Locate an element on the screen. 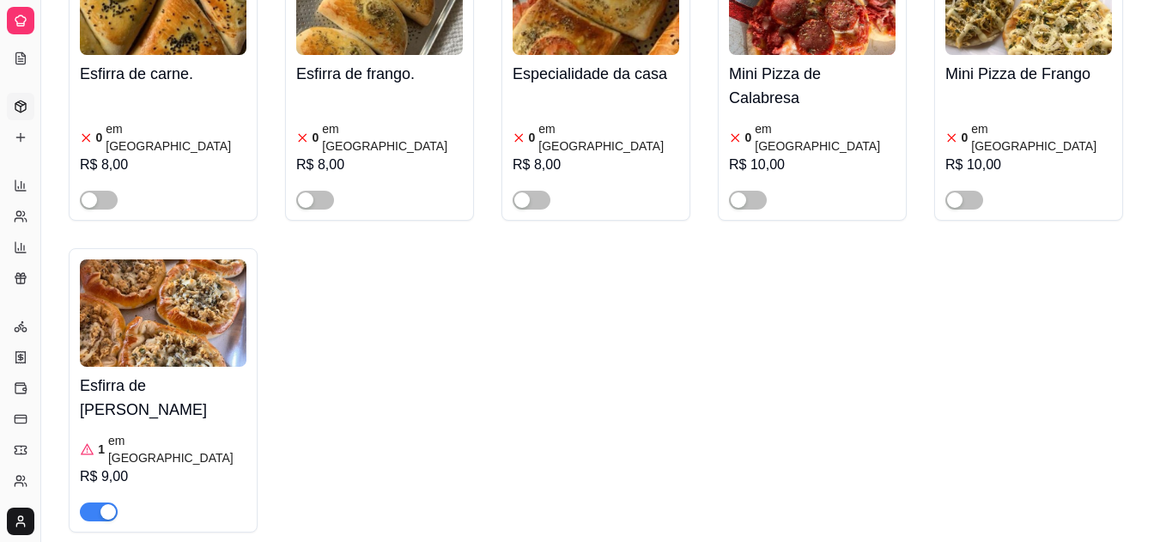  img: product-image is located at coordinates (163, 313).